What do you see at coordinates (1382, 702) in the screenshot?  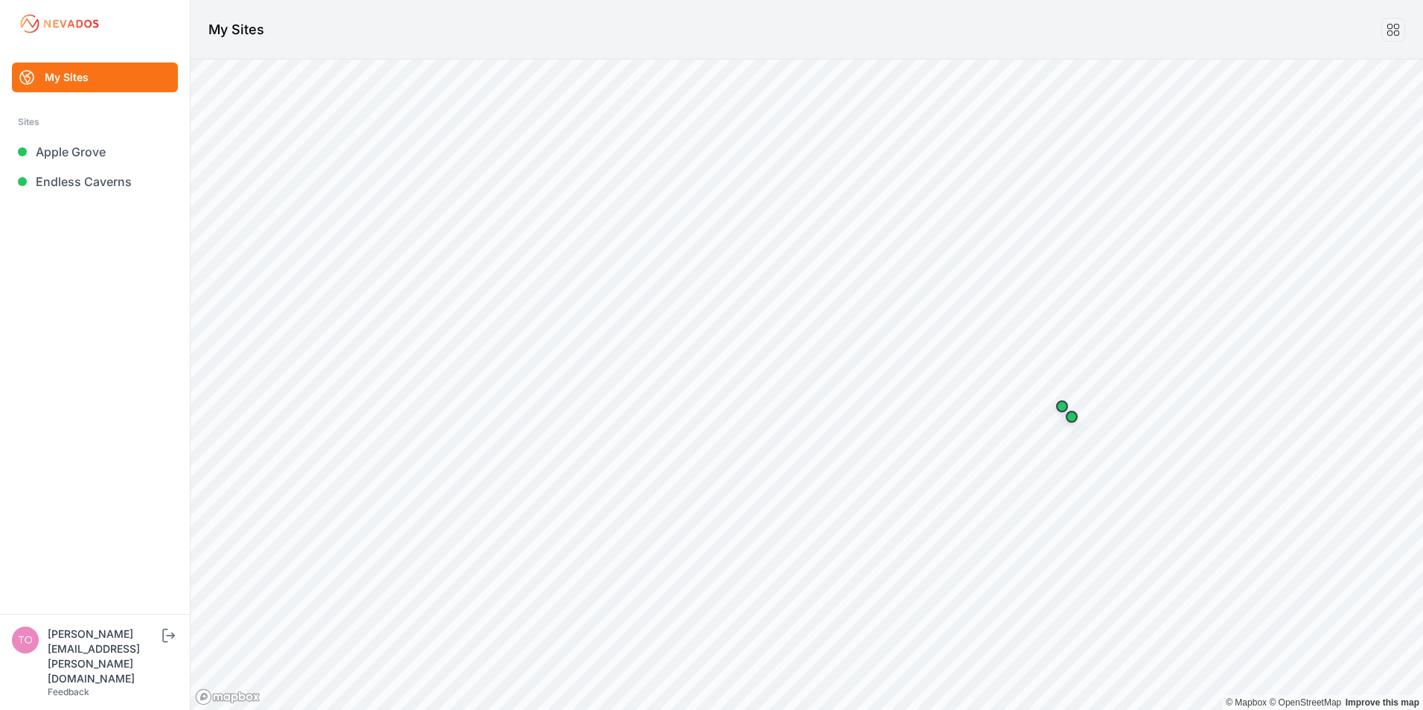 I see `a: Map feedback` at bounding box center [1382, 702].